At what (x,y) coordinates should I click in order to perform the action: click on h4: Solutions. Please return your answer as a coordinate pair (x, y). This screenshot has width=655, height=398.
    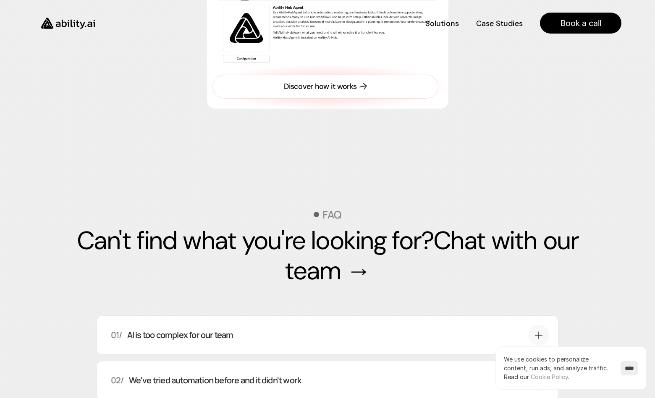
    Looking at the image, I should click on (442, 24).